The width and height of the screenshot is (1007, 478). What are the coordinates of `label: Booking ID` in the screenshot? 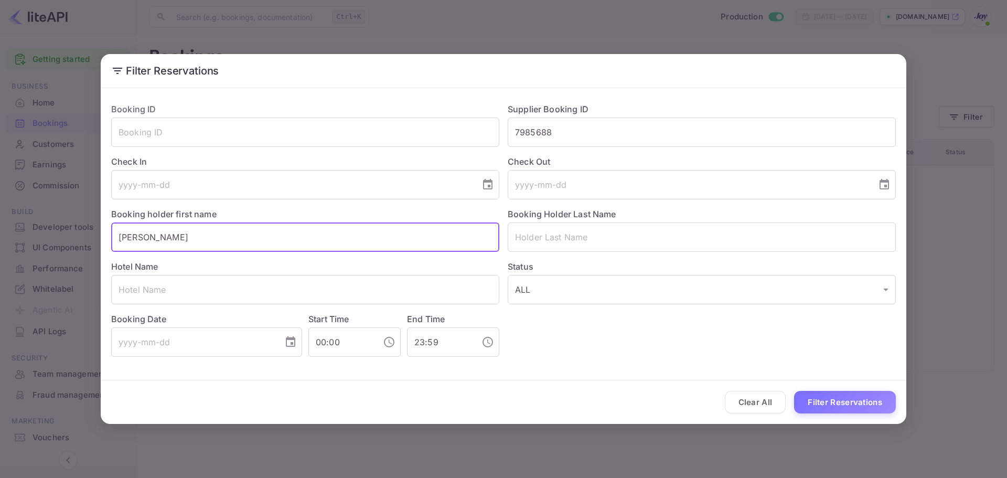 It's located at (134, 109).